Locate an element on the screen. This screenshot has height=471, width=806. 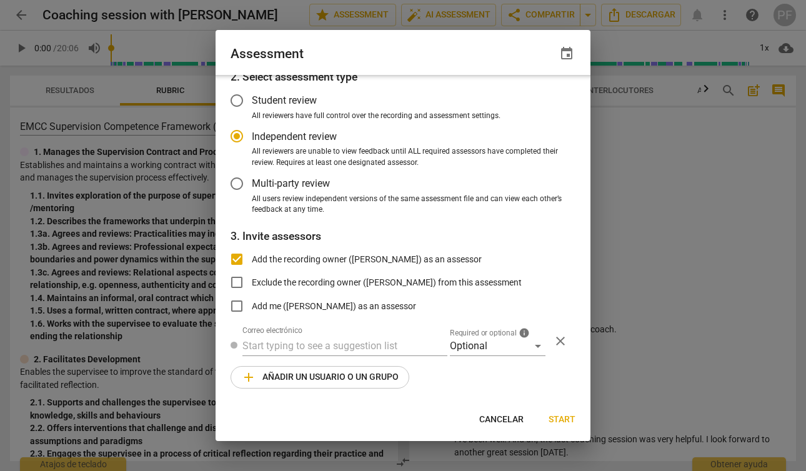
span: All reviewers are unable to view feedback until ALL required assessors have completed their revie... is located at coordinates (409, 157).